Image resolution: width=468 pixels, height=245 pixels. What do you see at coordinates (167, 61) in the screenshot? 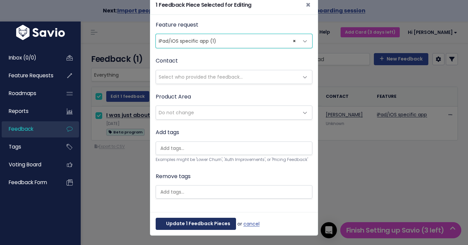
I see `label: Contact` at bounding box center [167, 61].